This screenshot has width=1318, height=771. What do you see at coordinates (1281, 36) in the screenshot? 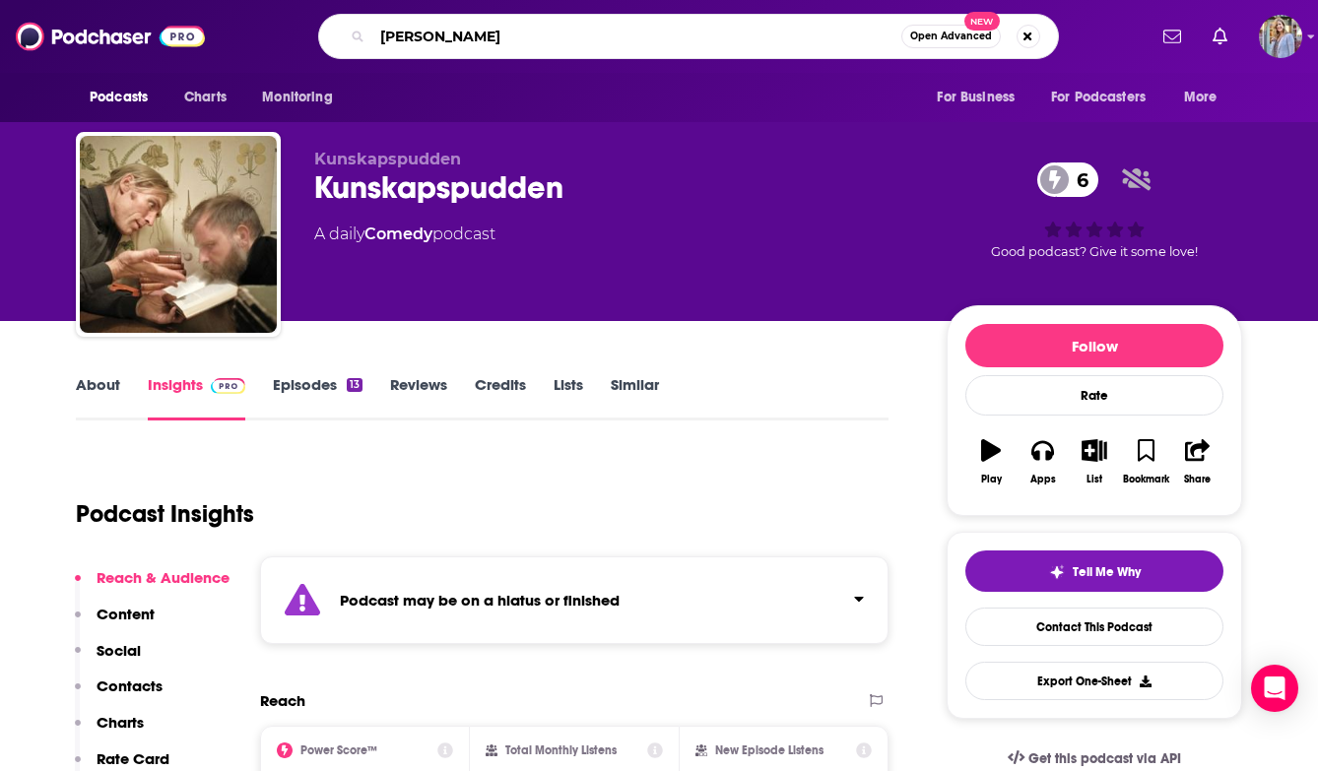
I see `img: User Profile` at bounding box center [1281, 36].